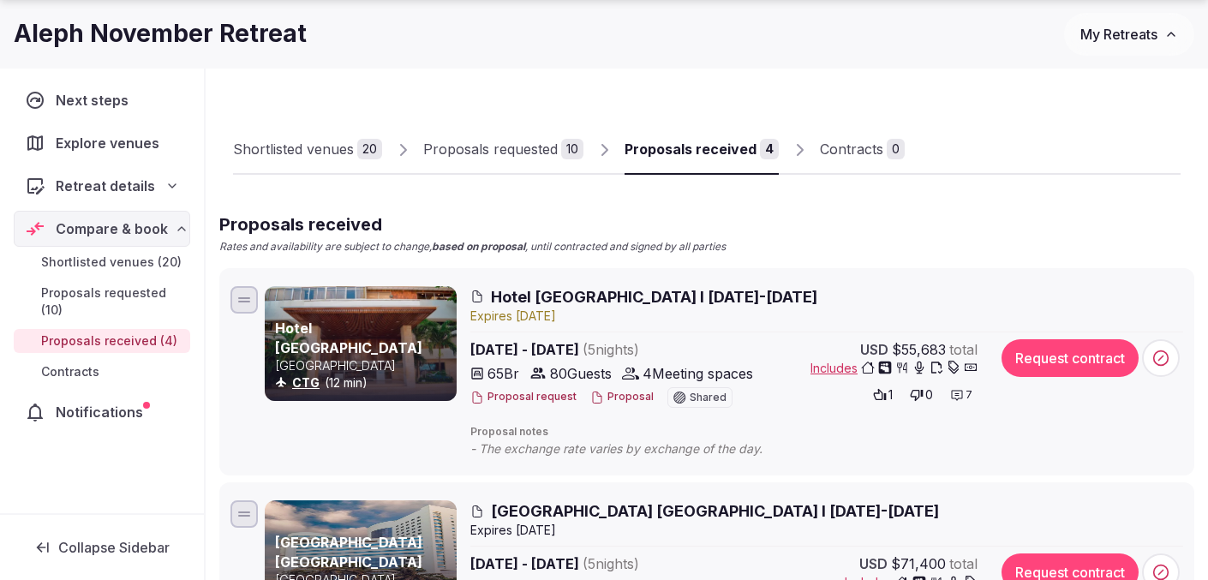 The width and height of the screenshot is (1208, 580). Describe the element at coordinates (308, 150) in the screenshot. I see `a: Shortlisted venues20` at that location.